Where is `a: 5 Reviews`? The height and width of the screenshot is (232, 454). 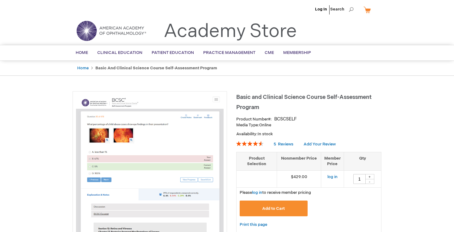
a: 5 Reviews is located at coordinates (284, 144).